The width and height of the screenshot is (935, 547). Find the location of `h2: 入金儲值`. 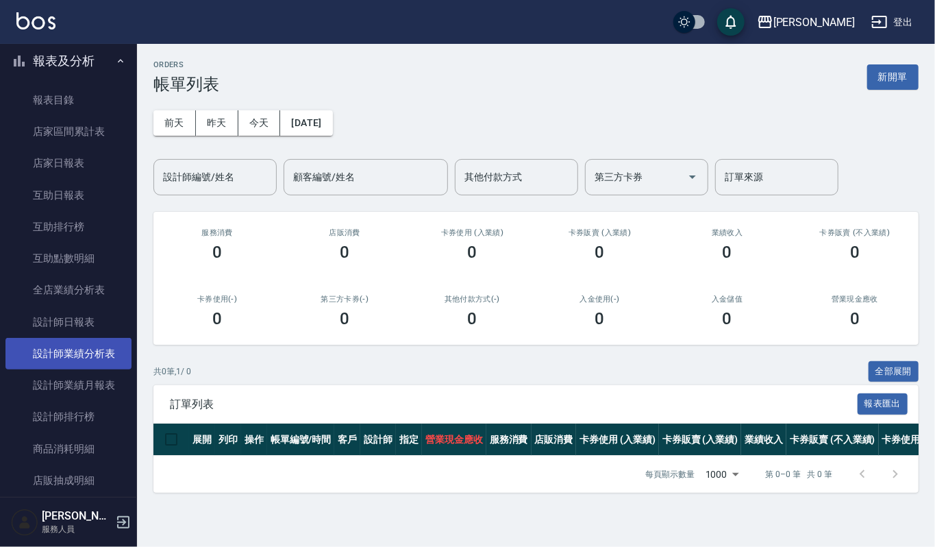

h2: 入金儲值 is located at coordinates (728, 299).